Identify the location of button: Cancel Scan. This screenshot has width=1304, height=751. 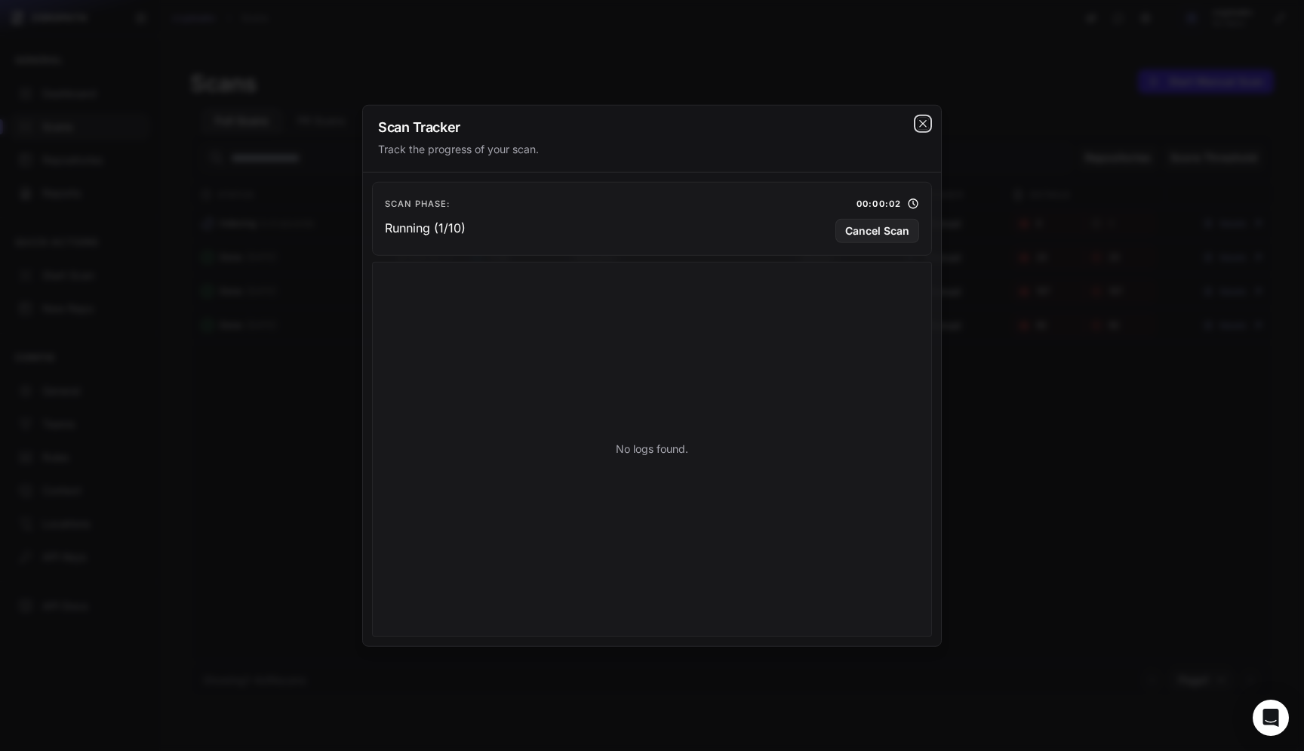
(877, 230).